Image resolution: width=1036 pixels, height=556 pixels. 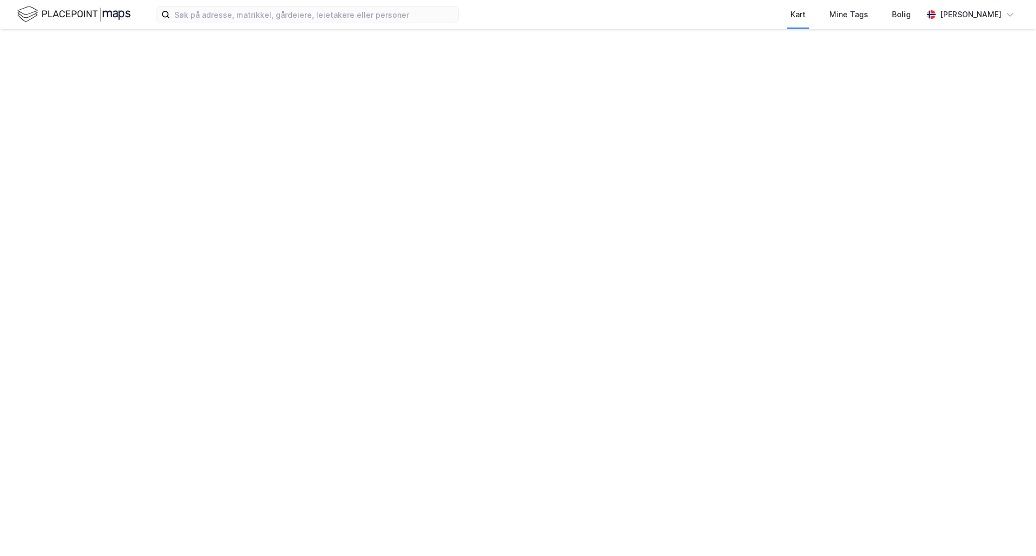 What do you see at coordinates (901, 15) in the screenshot?
I see `div: Bolig` at bounding box center [901, 15].